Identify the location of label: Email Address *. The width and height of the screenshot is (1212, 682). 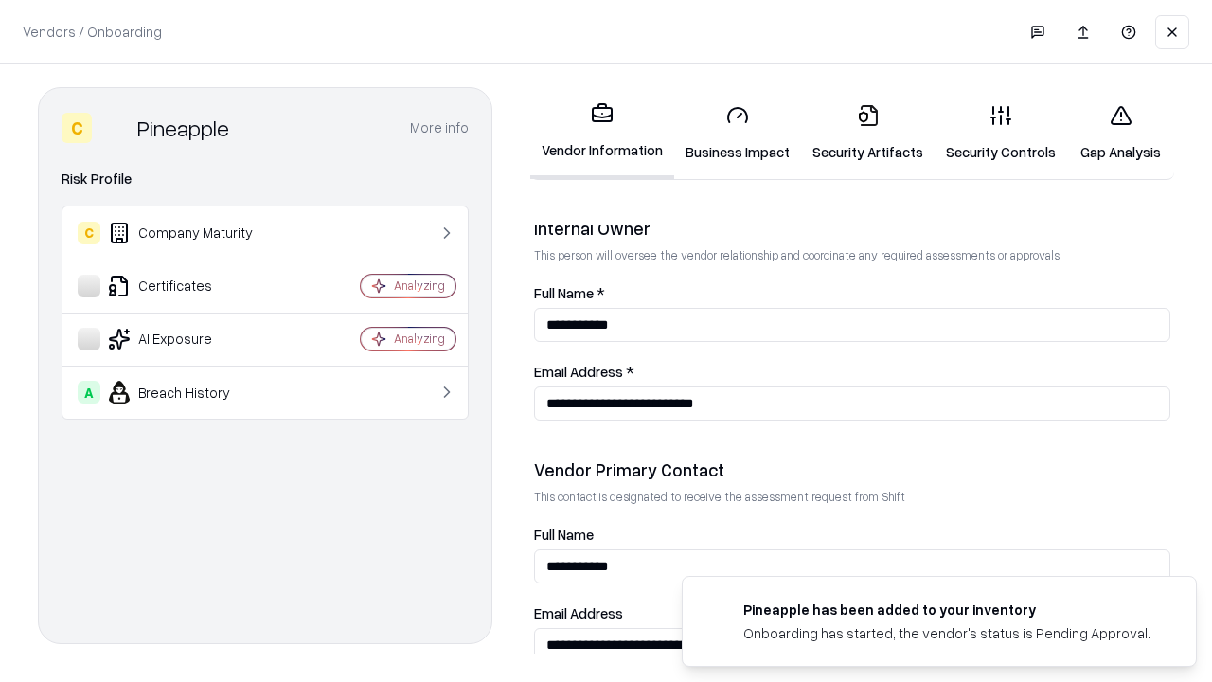
(852, 371).